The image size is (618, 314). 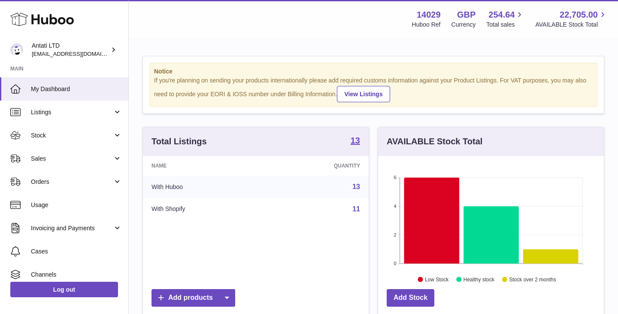 What do you see at coordinates (410, 297) in the screenshot?
I see `a: Add Stock` at bounding box center [410, 297].